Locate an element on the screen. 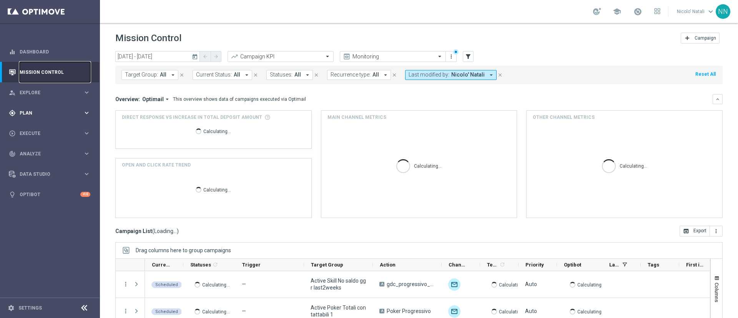 This screenshot has width=738, height=318. button: play_circle_outline Execute keyboard_arrow_right is located at coordinates (50, 133).